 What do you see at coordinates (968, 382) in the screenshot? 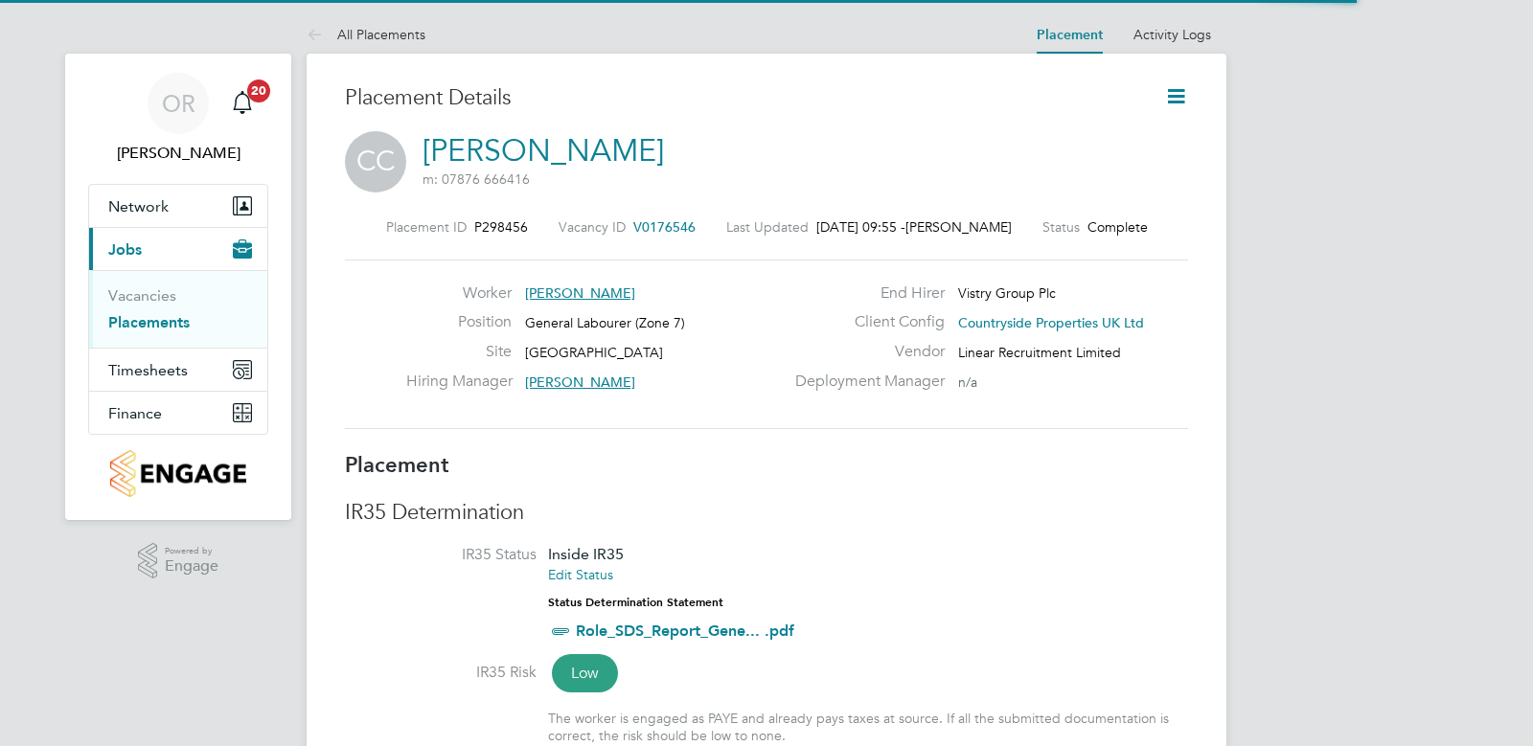
I see `span: n/a` at bounding box center [968, 382].